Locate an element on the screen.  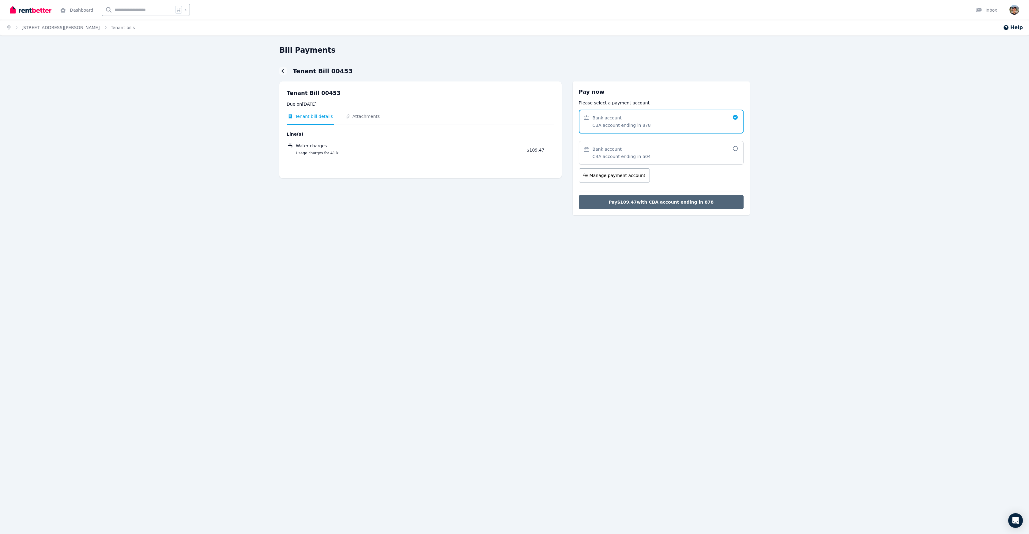
span: k is located at coordinates (185, 10).